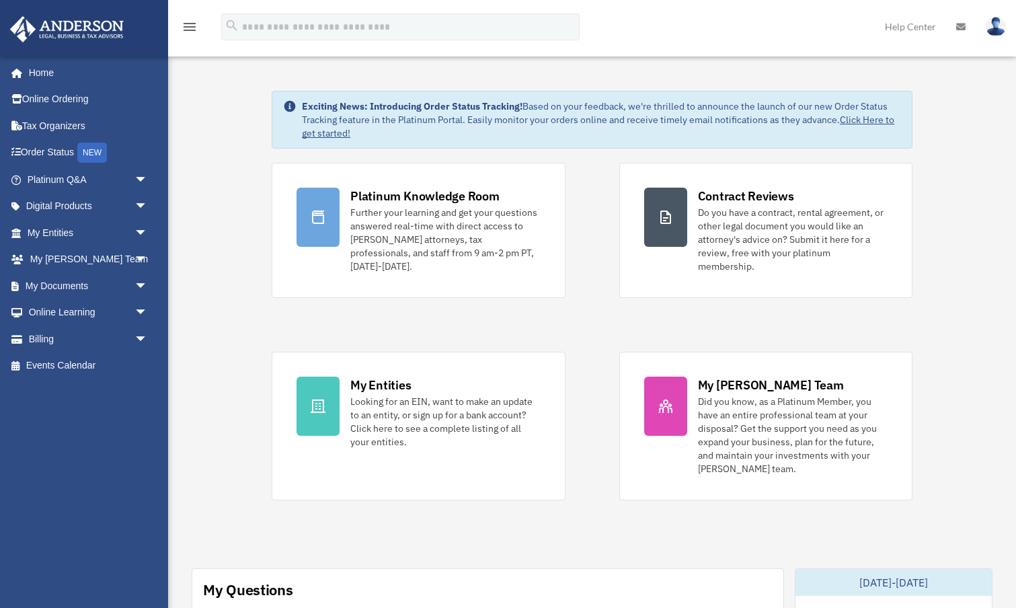  I want to click on div: My Entities, so click(381, 385).